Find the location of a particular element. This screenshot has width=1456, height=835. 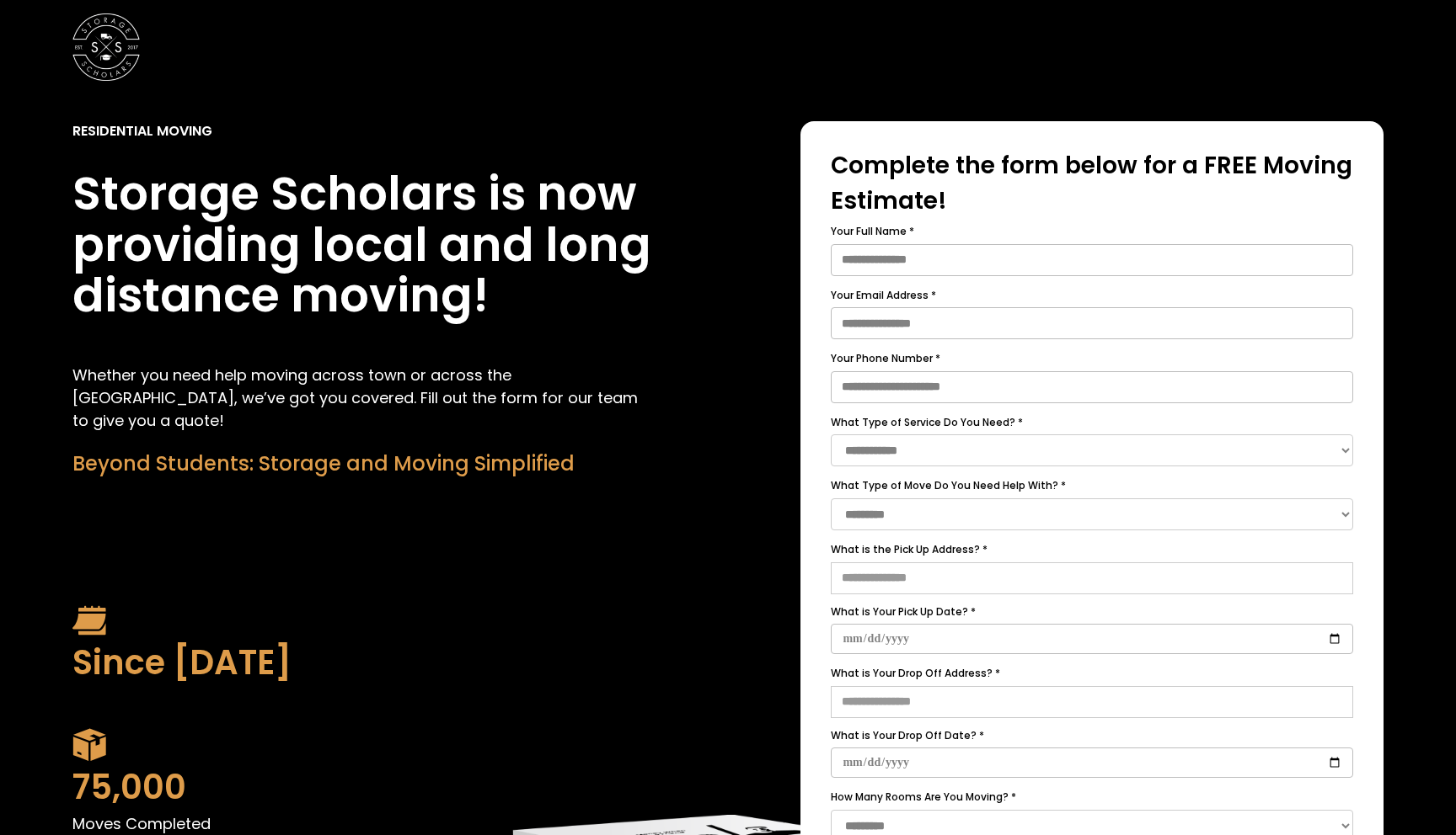

label: How Many Rooms Are You Moving? * is located at coordinates (1091, 797).